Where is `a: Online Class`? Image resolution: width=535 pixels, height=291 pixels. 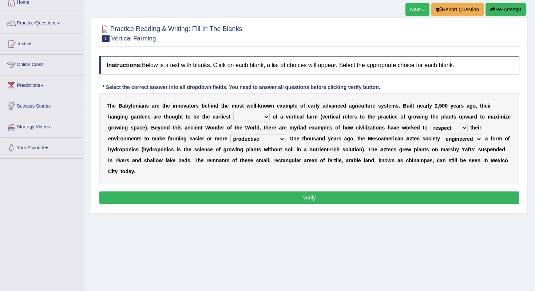
a: Online Class is located at coordinates (42, 64).